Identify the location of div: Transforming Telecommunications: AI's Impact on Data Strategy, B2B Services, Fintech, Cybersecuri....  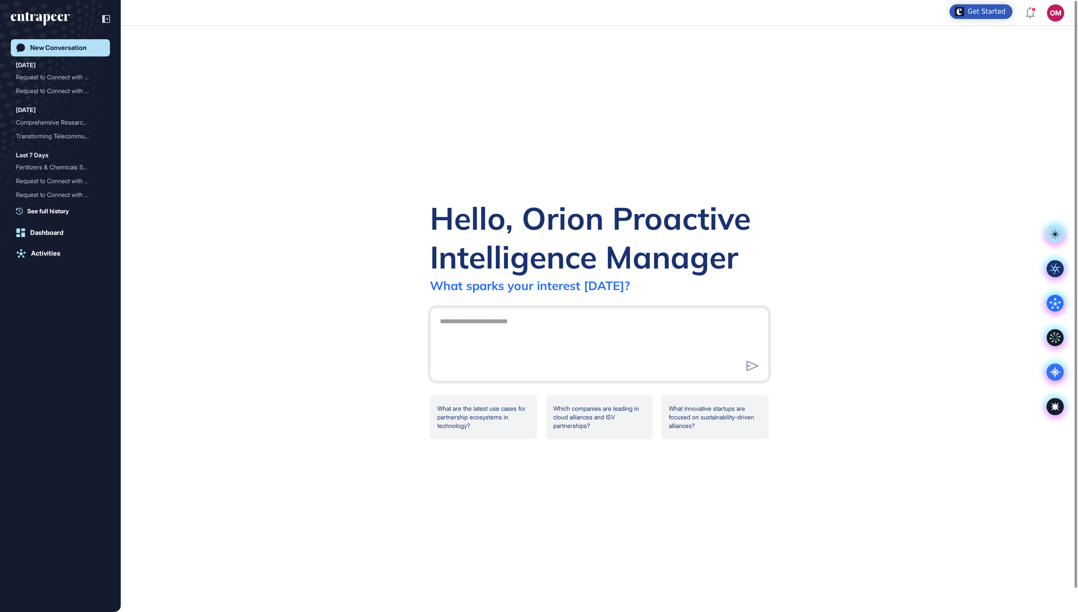
(60, 136).